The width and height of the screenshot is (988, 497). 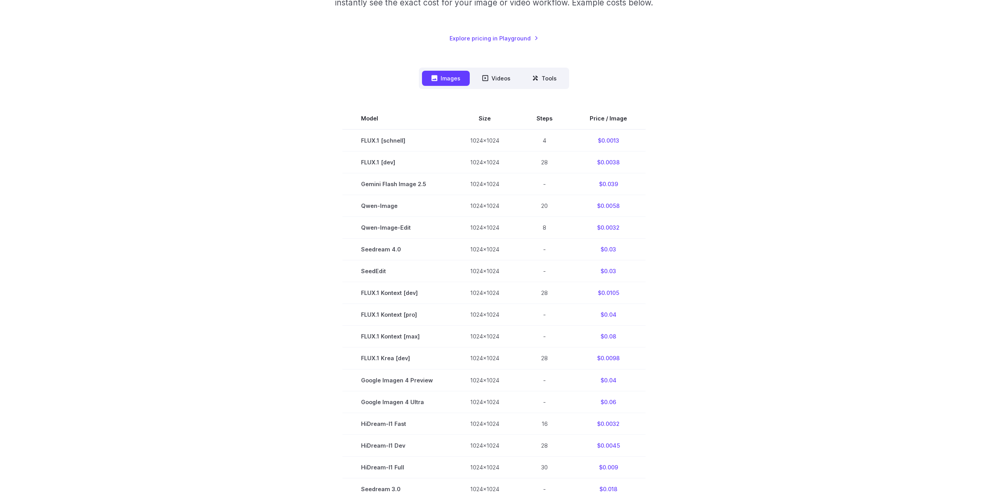 What do you see at coordinates (397, 118) in the screenshot?
I see `th: Model` at bounding box center [397, 118].